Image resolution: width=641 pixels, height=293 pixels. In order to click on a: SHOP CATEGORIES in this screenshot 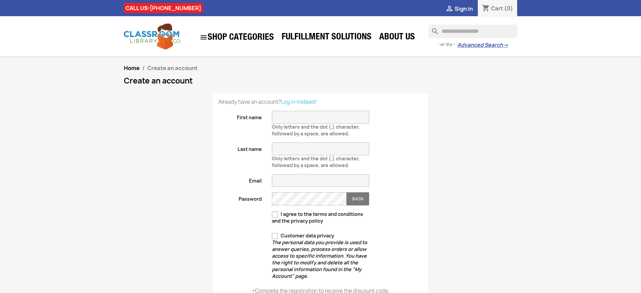, I will do `click(237, 37)`.